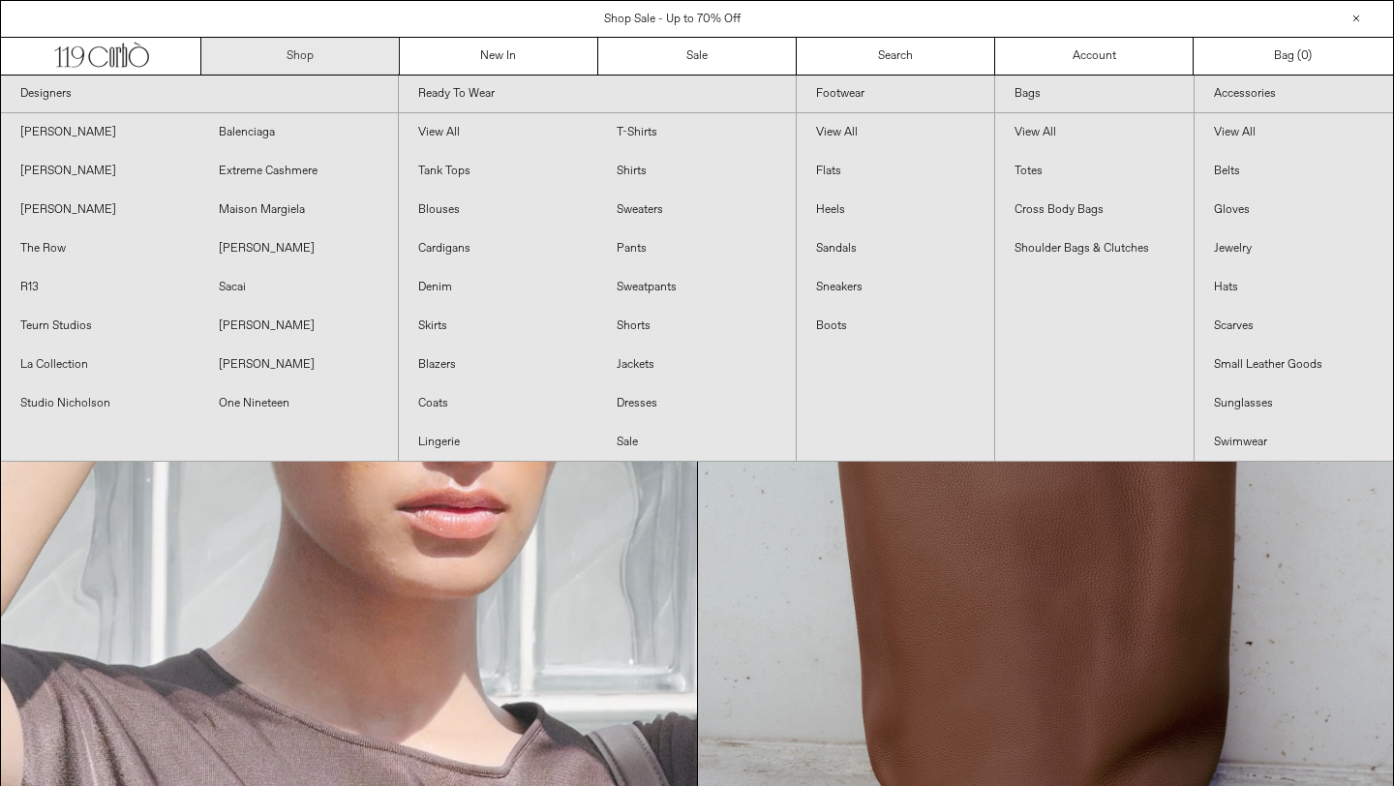 The height and width of the screenshot is (786, 1394). Describe the element at coordinates (1094, 171) in the screenshot. I see `a: Totes` at that location.